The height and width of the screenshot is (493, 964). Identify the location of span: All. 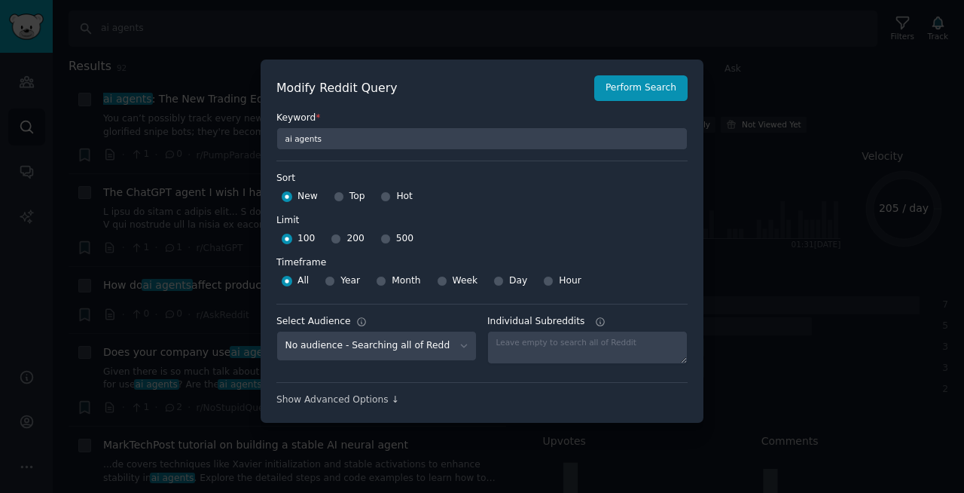
(303, 281).